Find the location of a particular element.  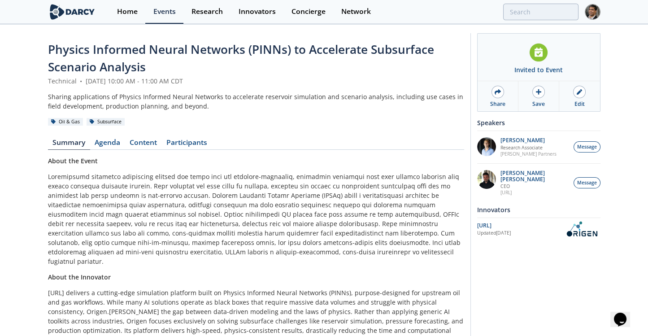

div: Events is located at coordinates (165, 12).